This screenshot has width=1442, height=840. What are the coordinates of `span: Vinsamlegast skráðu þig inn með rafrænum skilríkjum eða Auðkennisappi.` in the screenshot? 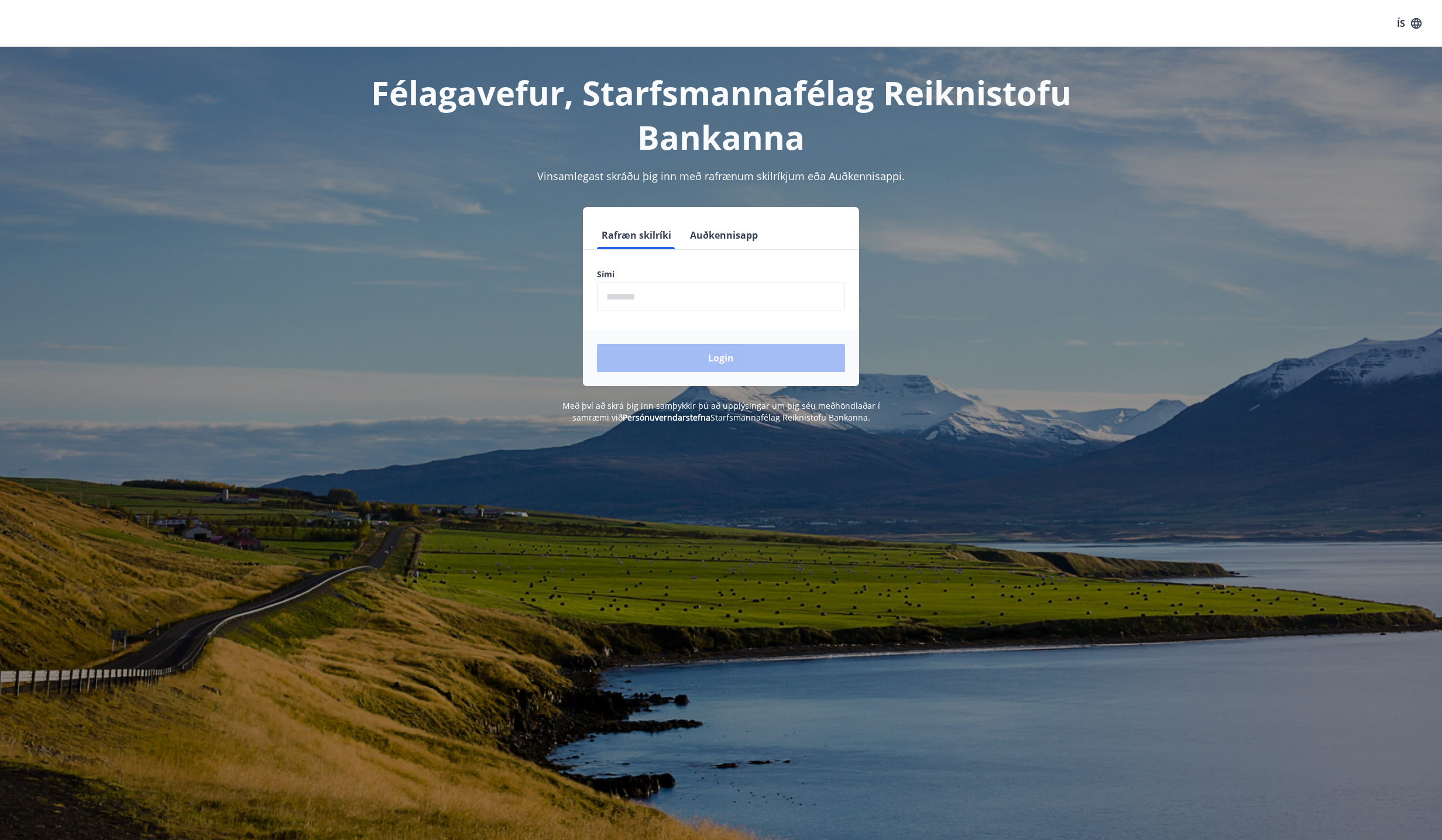 It's located at (721, 176).